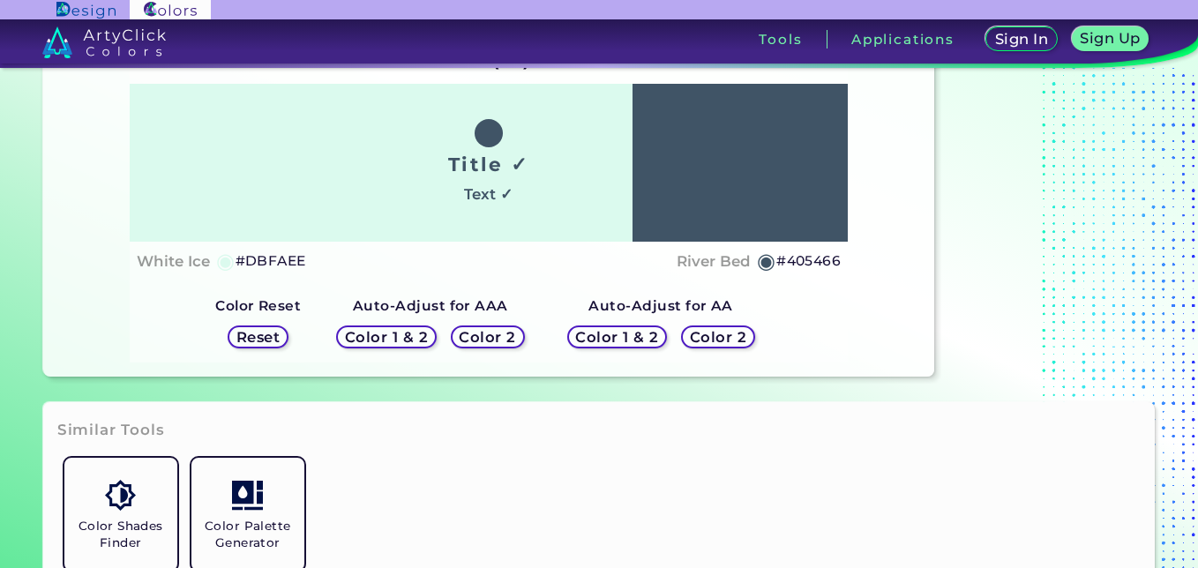 The width and height of the screenshot is (1198, 568). I want to click on img: logo_artyclick_colors_white.svg, so click(104, 42).